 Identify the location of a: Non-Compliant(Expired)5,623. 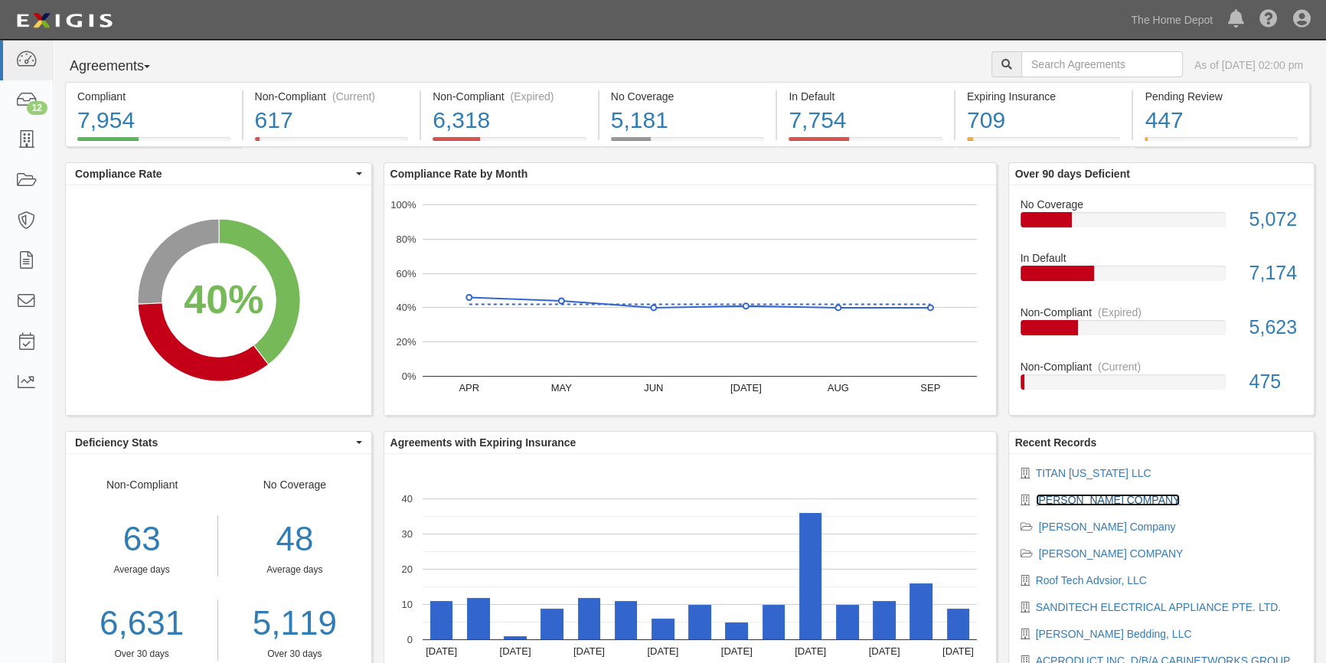
(1162, 332).